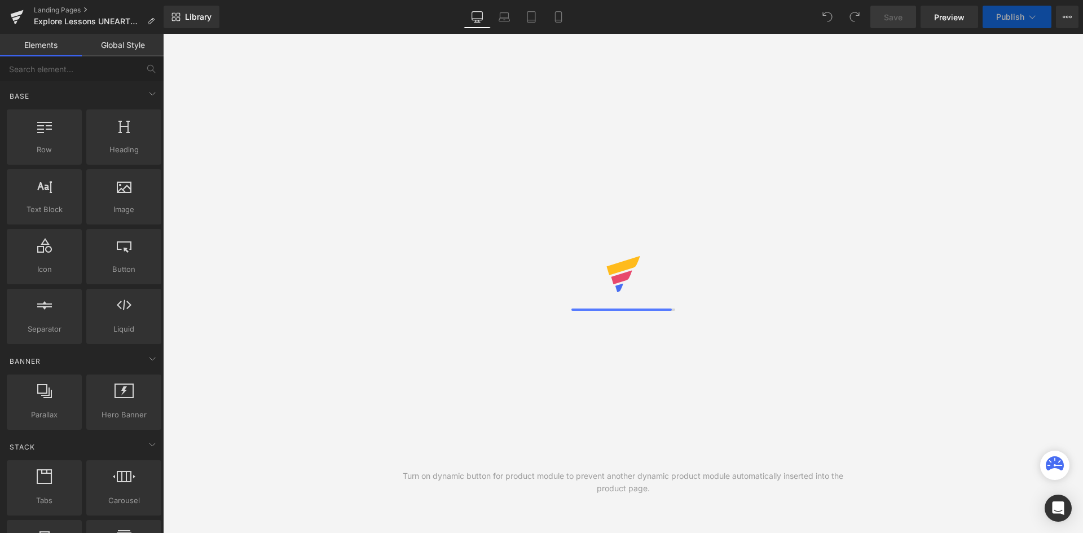  What do you see at coordinates (124, 269) in the screenshot?
I see `span: Button` at bounding box center [124, 269].